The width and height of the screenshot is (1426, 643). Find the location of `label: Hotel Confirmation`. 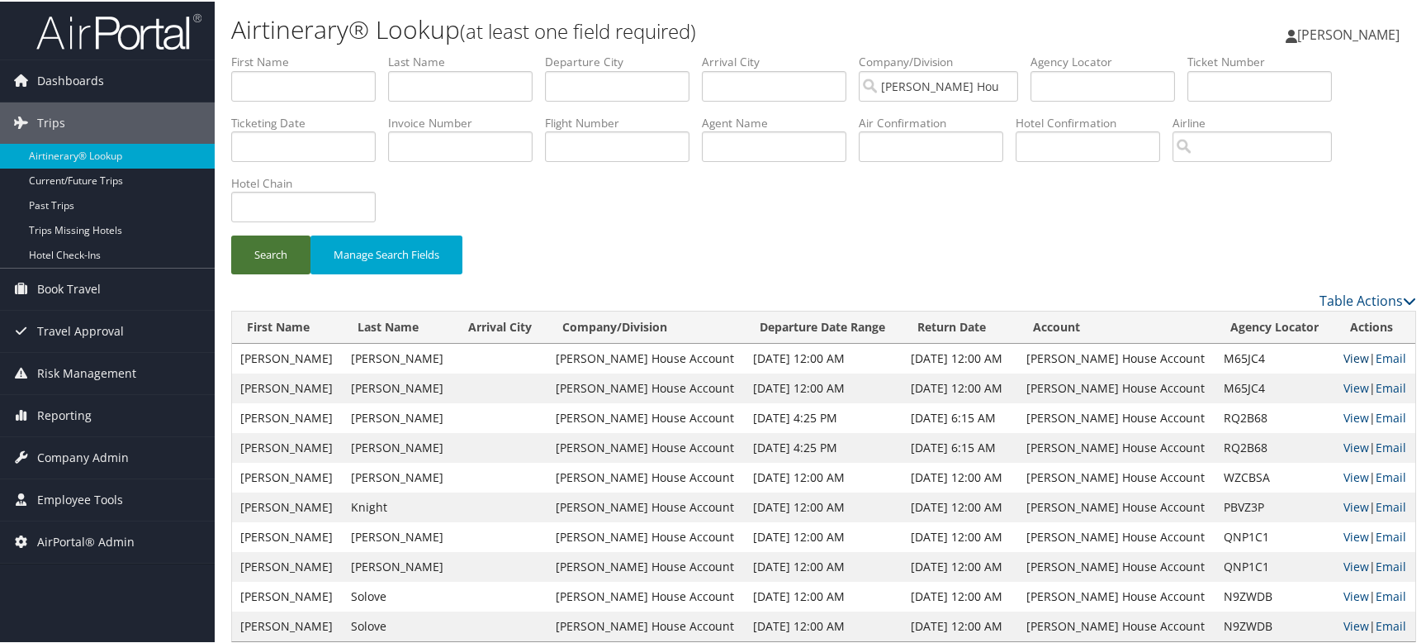

label: Hotel Confirmation is located at coordinates (1094, 121).